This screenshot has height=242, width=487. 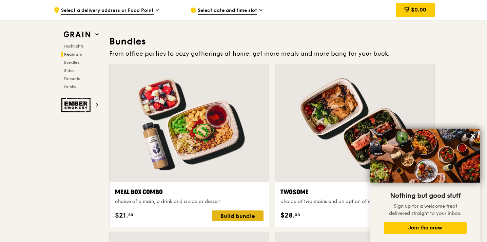 I want to click on h3: Bundles, so click(x=272, y=41).